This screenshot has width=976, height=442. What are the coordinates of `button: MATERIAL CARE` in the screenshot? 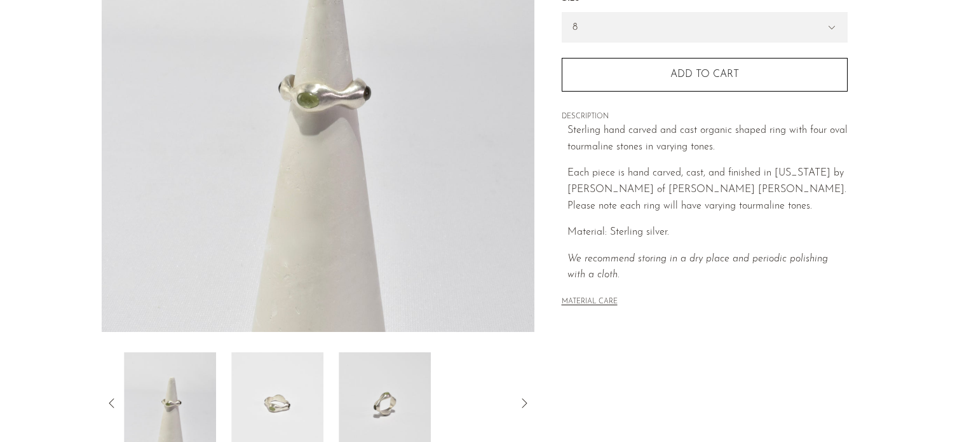 It's located at (590, 302).